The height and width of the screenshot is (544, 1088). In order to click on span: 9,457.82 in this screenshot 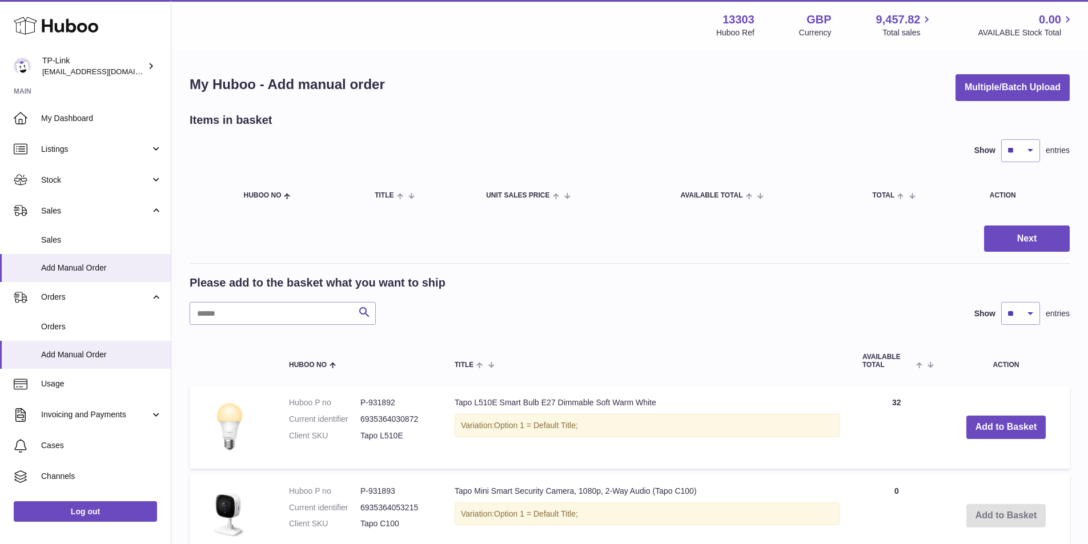, I will do `click(898, 19)`.